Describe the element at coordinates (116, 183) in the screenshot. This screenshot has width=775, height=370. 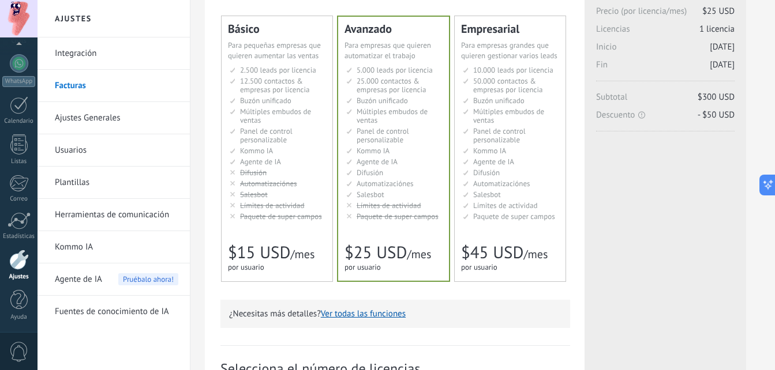
I see `a: Plantillas` at that location.